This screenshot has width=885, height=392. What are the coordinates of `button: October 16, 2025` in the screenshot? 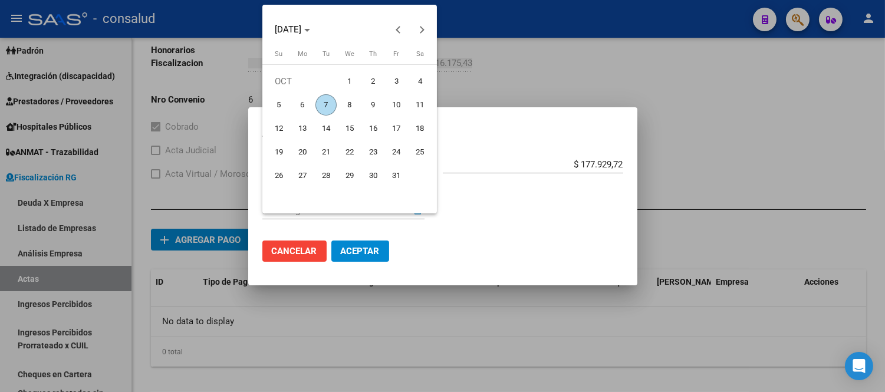 It's located at (373, 129).